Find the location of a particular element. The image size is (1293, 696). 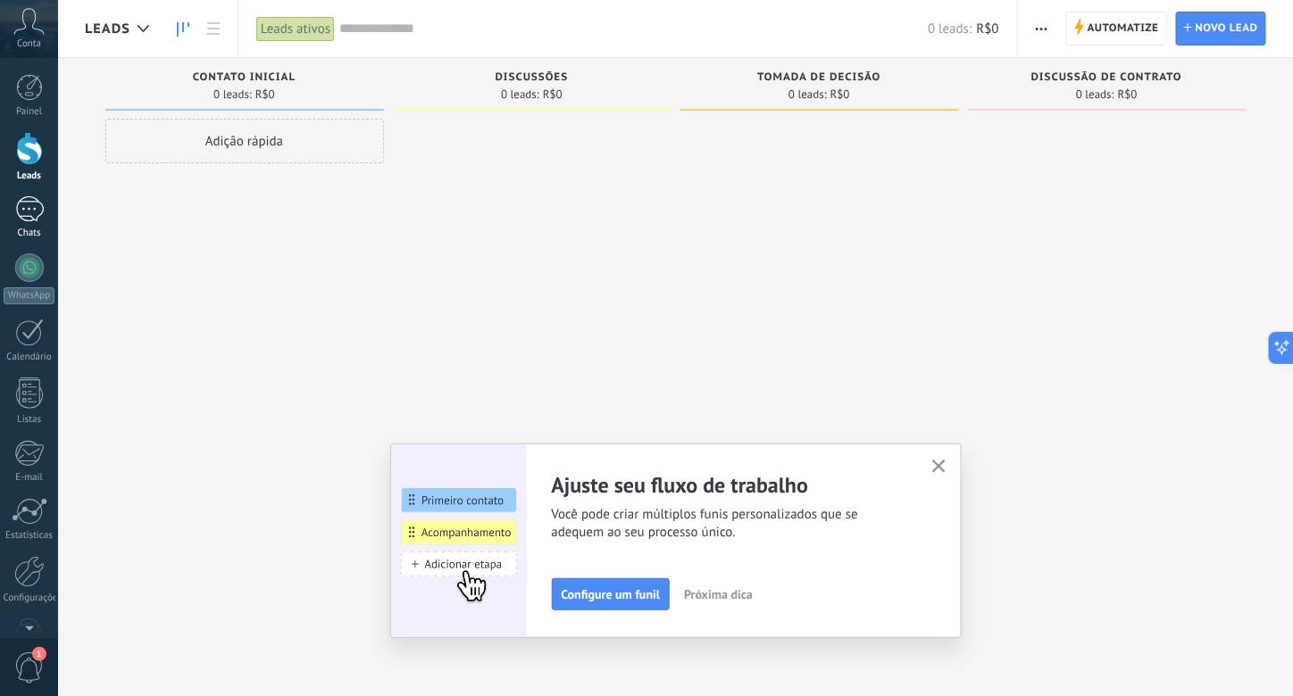

div: Discussão de contrato is located at coordinates (1107, 79).